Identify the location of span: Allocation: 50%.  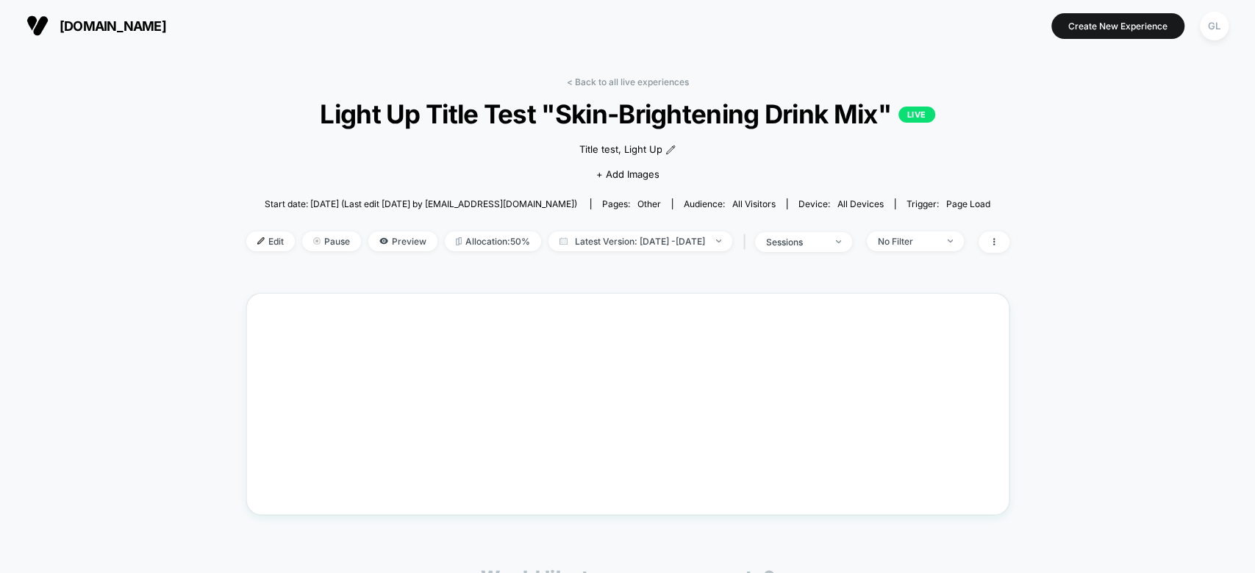
(493, 241).